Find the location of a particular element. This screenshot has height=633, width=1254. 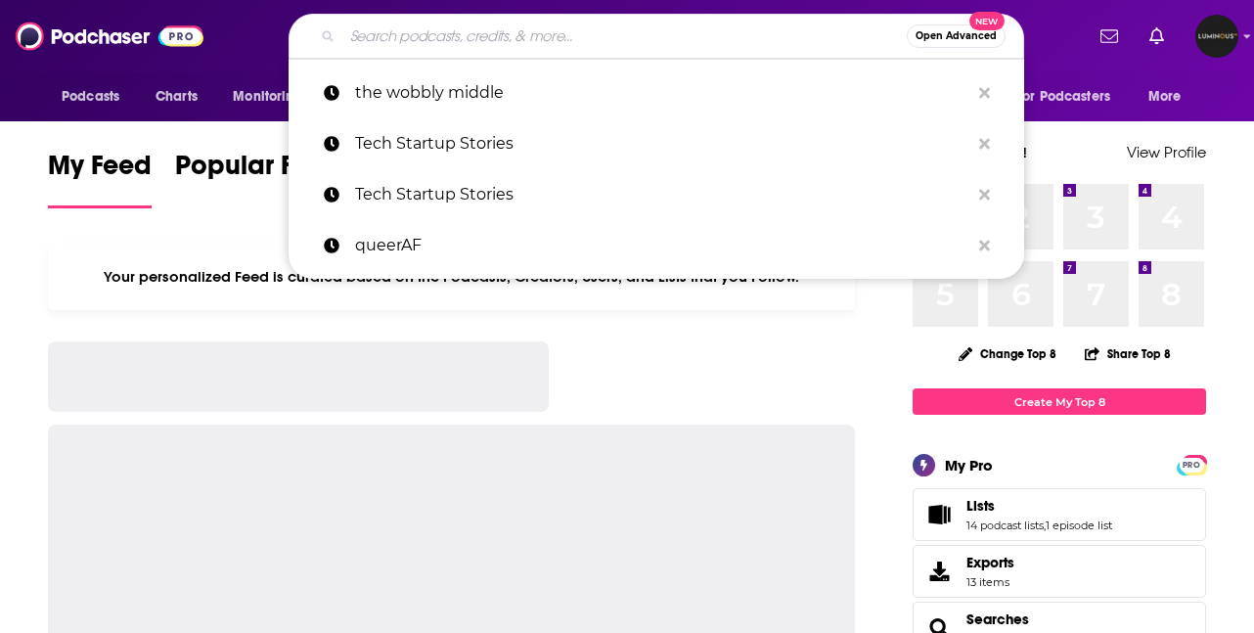

span: Charts is located at coordinates (176, 97).